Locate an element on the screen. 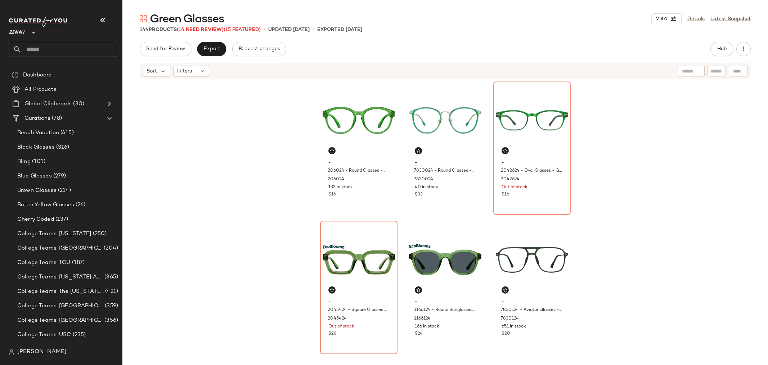  span: 166 in stock is located at coordinates (427, 326).